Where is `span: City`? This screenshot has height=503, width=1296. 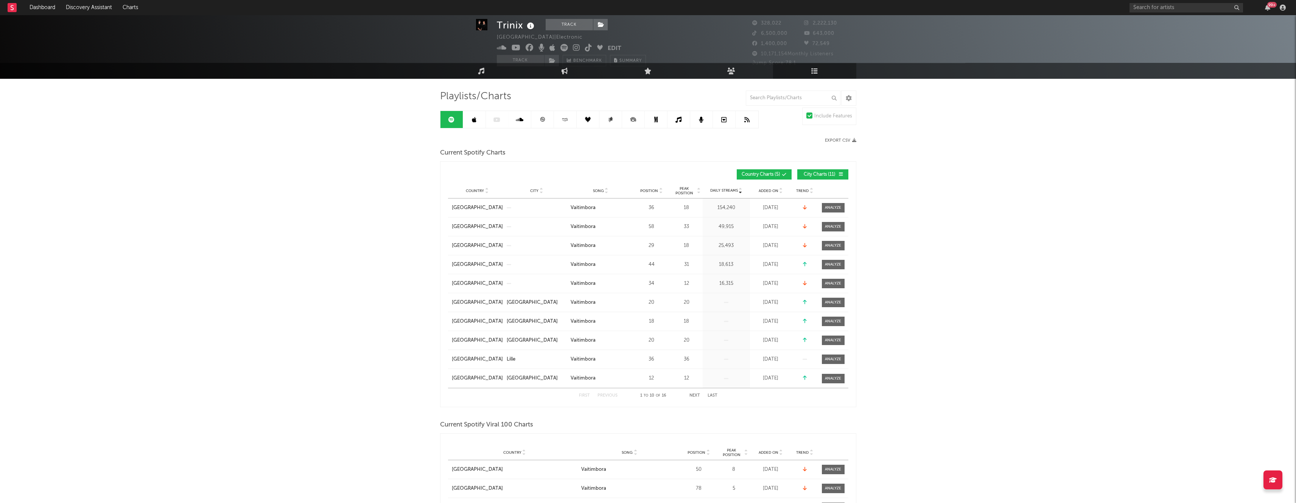
span: City is located at coordinates (534, 191).